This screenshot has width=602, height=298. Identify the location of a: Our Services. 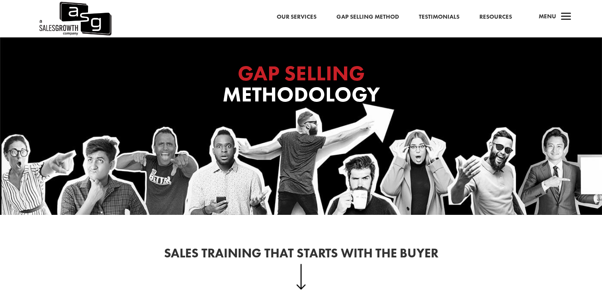
(297, 17).